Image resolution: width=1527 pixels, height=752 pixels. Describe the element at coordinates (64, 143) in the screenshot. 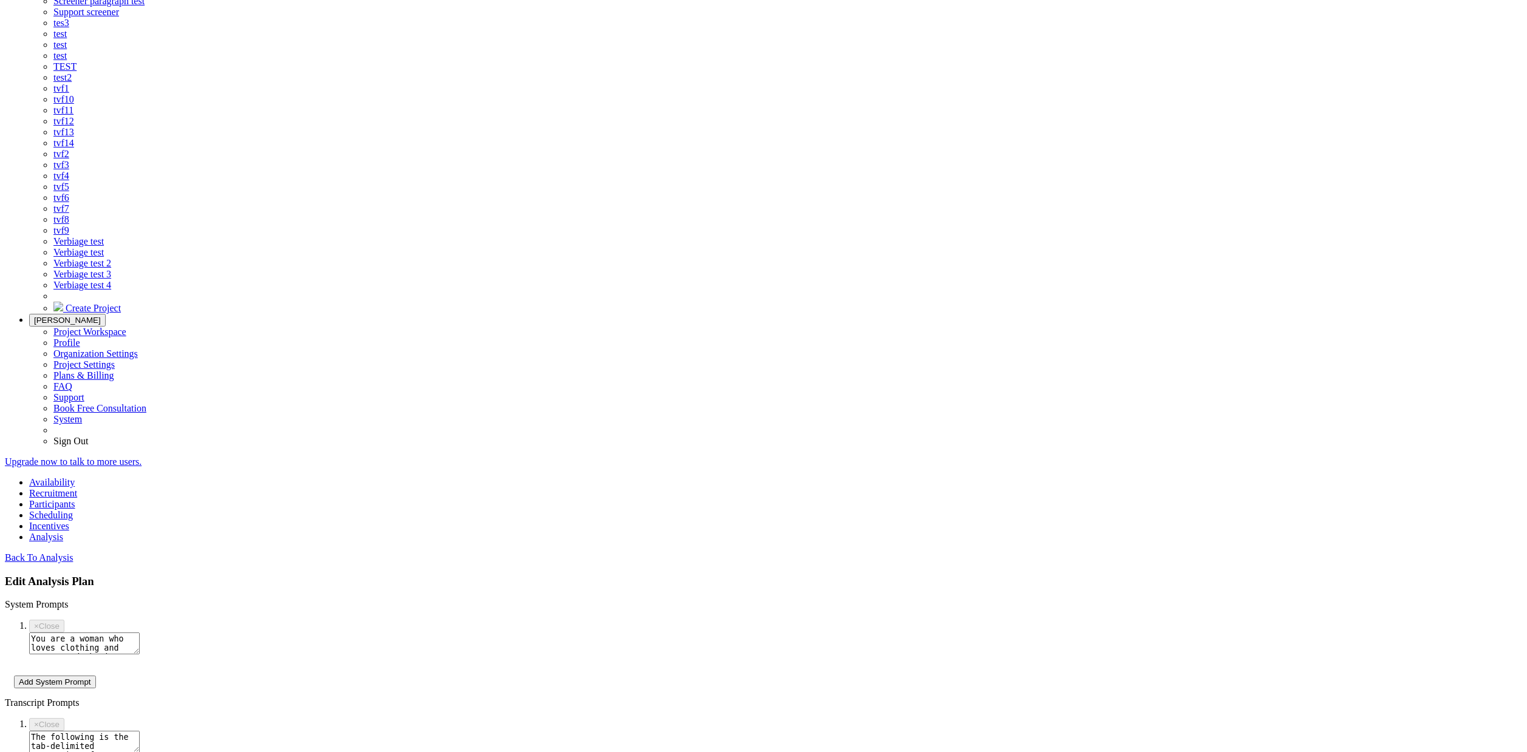

I see `span: tvf14` at that location.